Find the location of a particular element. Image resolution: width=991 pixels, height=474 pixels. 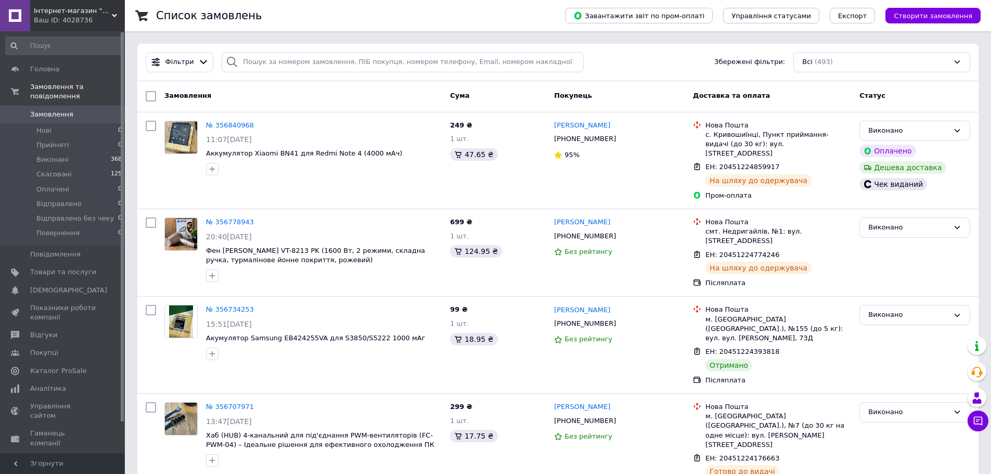

a: Створити замовлення is located at coordinates (927, 15).